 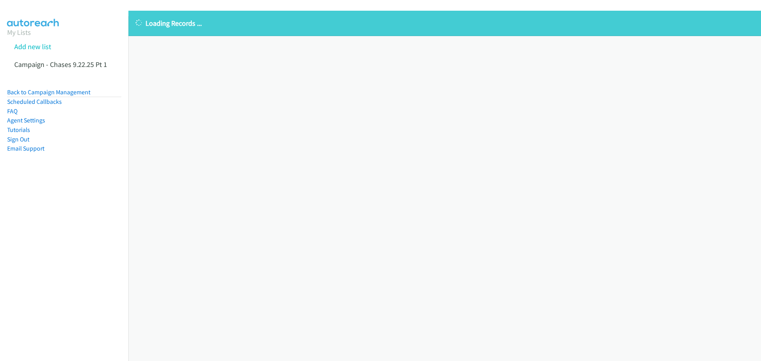 What do you see at coordinates (33, 46) in the screenshot?
I see `a: Add new list` at bounding box center [33, 46].